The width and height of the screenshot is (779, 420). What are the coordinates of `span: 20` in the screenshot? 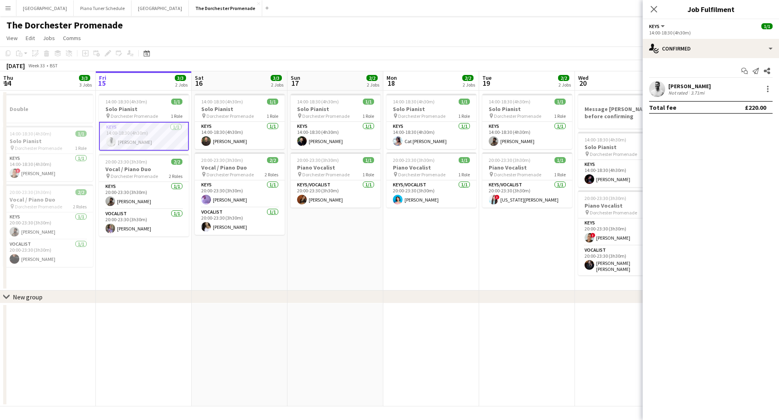 It's located at (582, 83).